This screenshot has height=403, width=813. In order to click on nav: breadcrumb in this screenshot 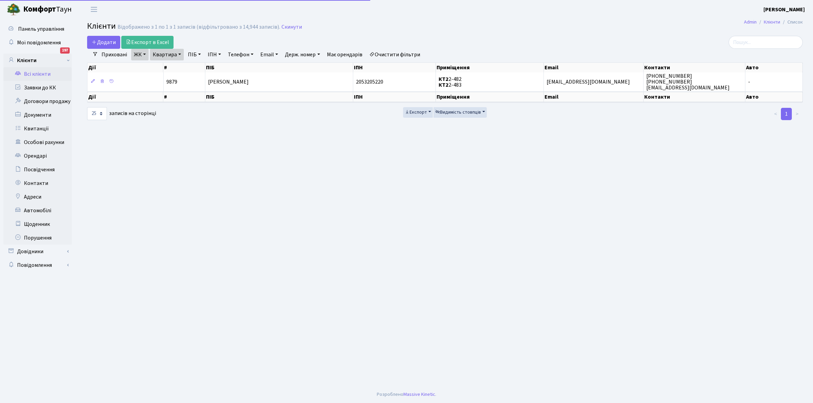, I will do `click(773, 22)`.